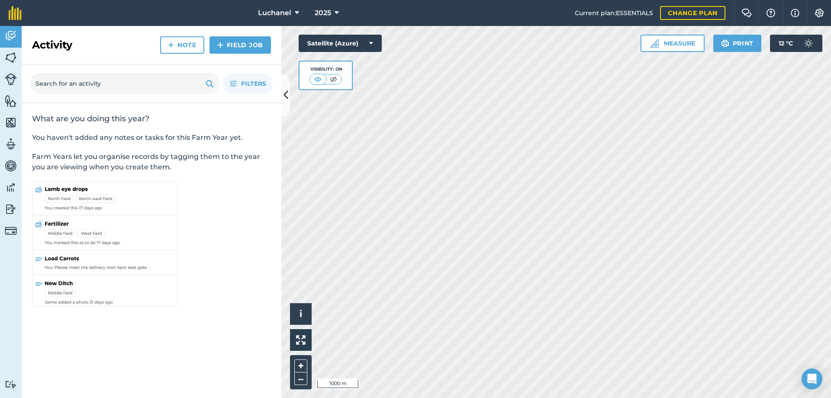 This screenshot has width=831, height=398. Describe the element at coordinates (301, 340) in the screenshot. I see `img: Four arrows, one pointing top left, one top right, one bottom right and the last bottom left` at that location.